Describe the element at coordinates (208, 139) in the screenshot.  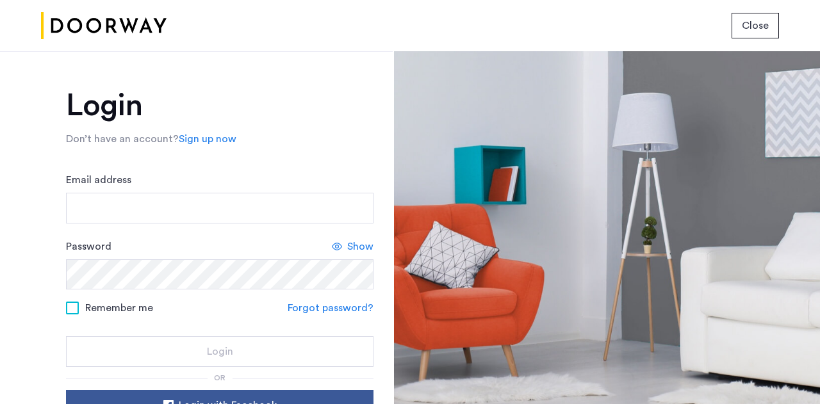
I see `a: Sign up now` at that location.